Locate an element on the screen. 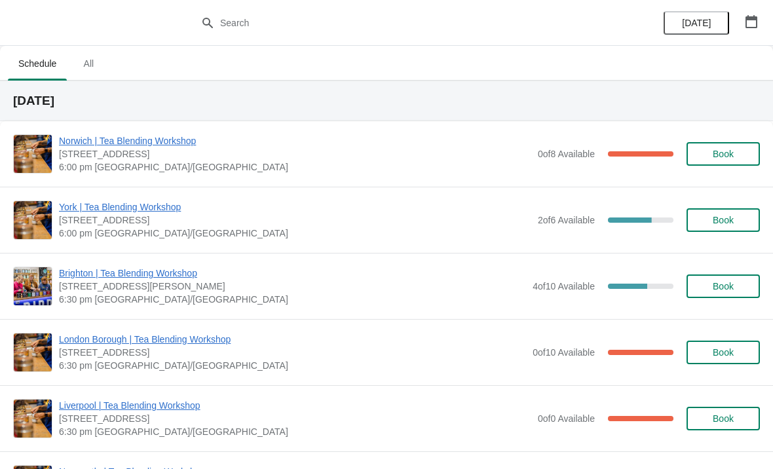  img: Brighton | Tea Blending Workshop | 41 Gardner Street, Brighton BN1 1UN | 6:30 pm Europe/London is located at coordinates (33, 286).